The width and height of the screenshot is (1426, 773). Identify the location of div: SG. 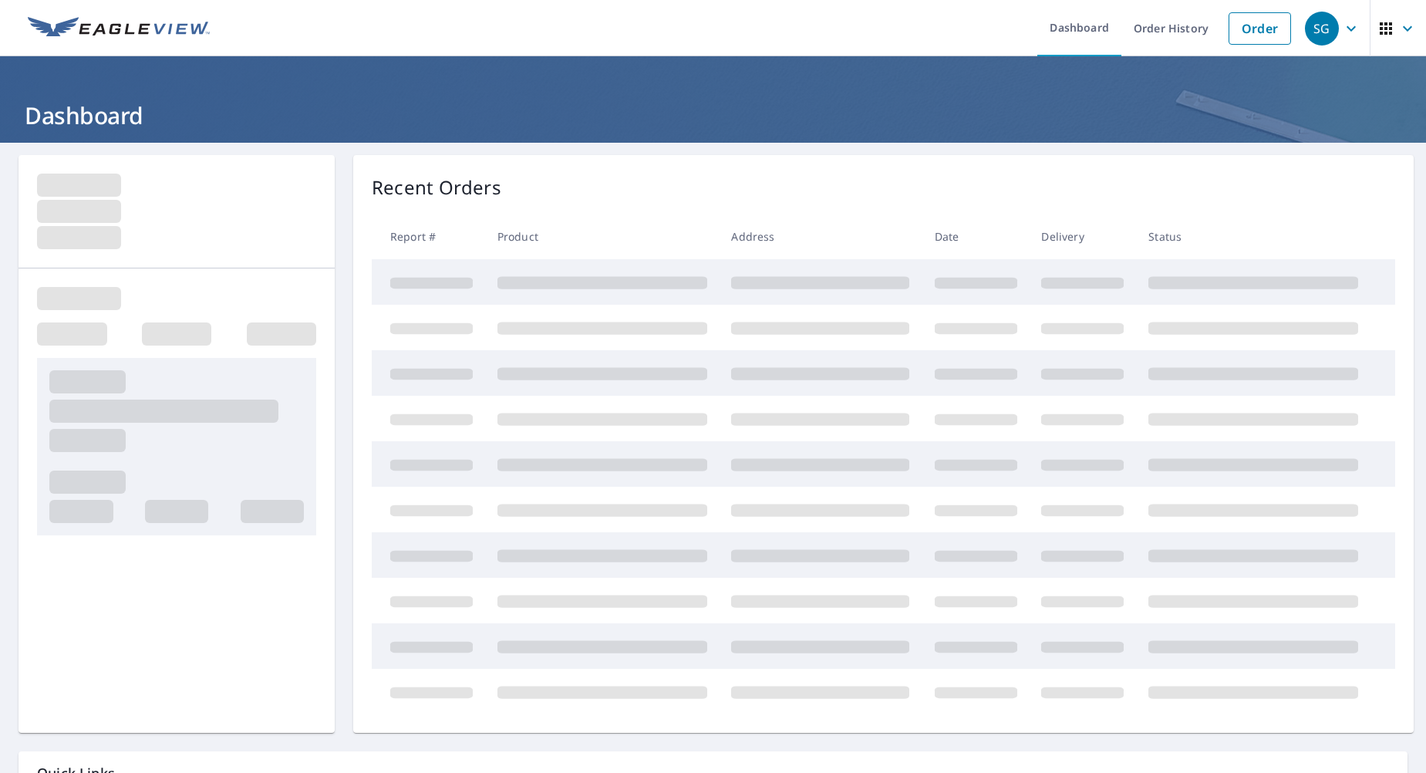
(1322, 29).